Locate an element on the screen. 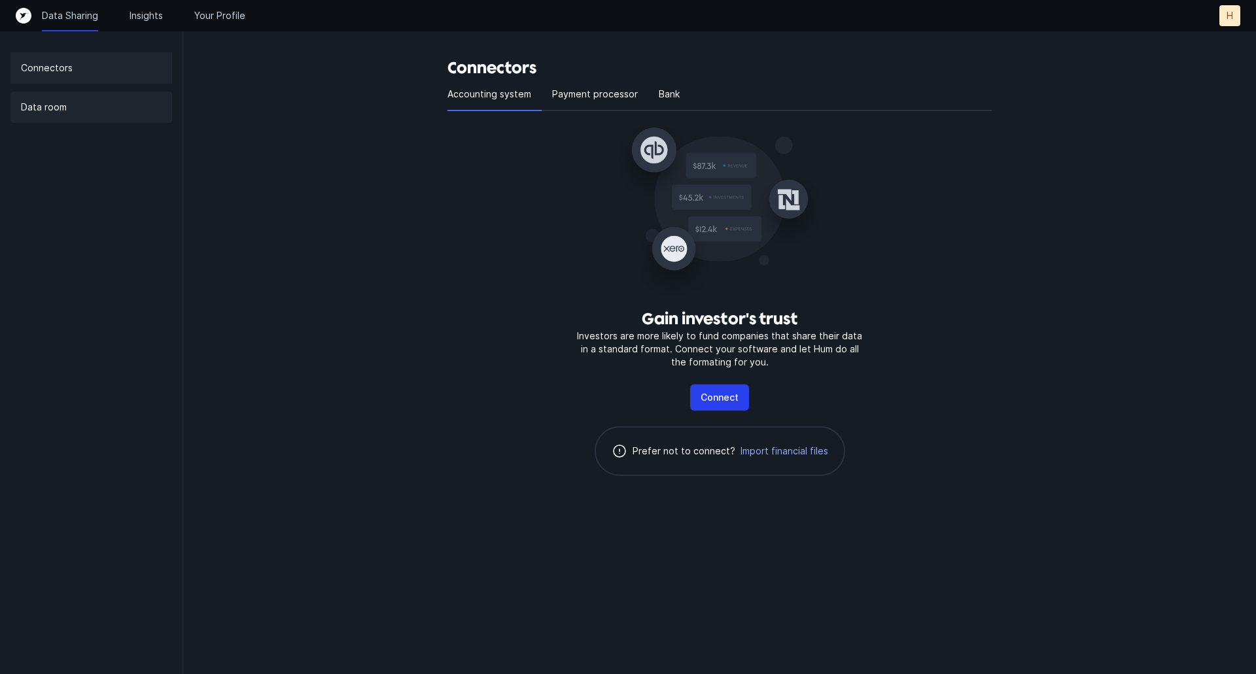 The image size is (1256, 674). p: Connect is located at coordinates (720, 398).